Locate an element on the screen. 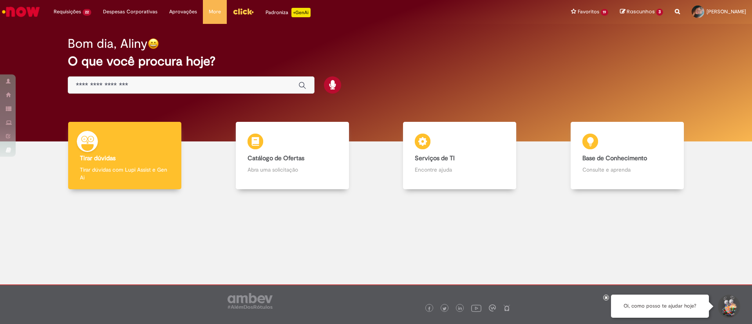 The image size is (752, 324). img: click_logo_yellow_360x200.png is located at coordinates (243, 11).